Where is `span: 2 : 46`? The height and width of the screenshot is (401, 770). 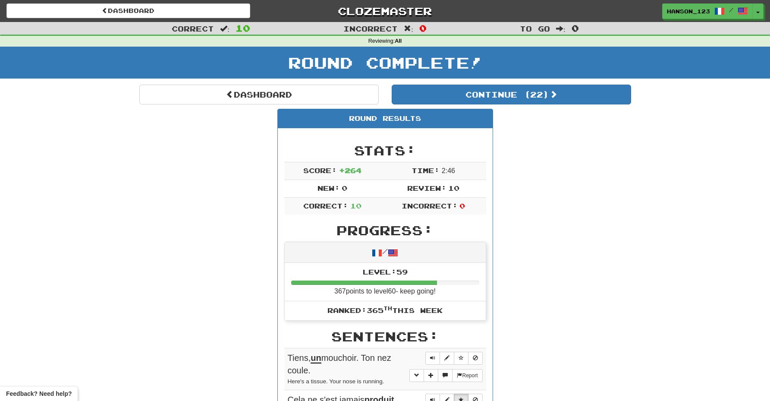 span: 2 : 46 is located at coordinates (448, 170).